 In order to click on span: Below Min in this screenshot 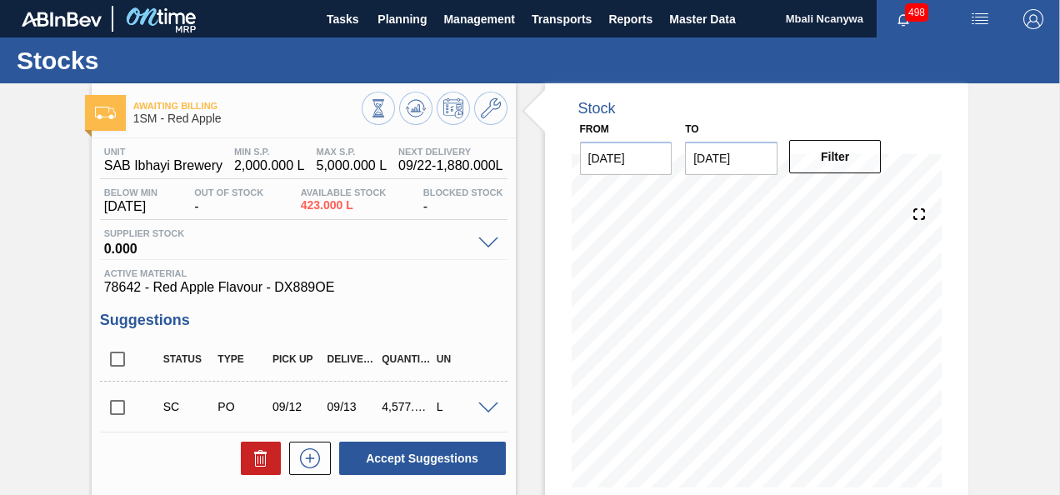, I will do `click(131, 193)`.